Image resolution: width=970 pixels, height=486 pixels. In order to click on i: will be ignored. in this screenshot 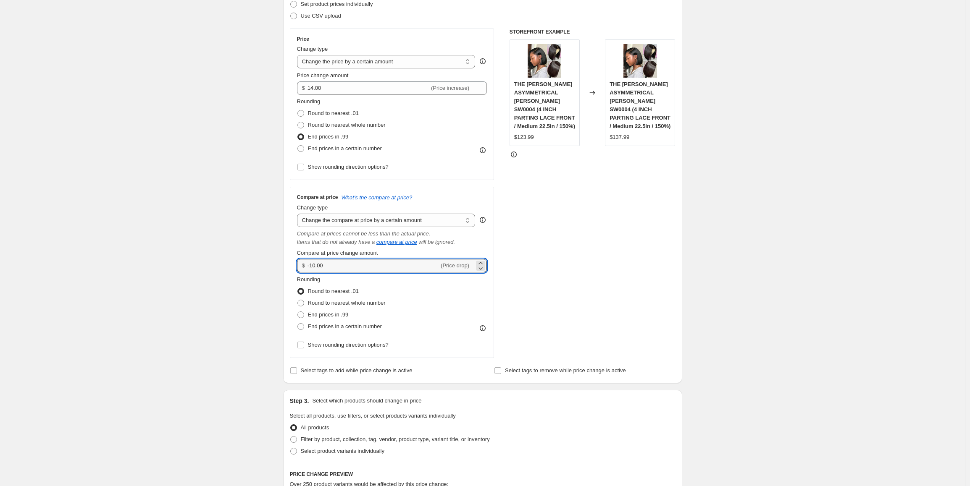, I will do `click(436, 242)`.